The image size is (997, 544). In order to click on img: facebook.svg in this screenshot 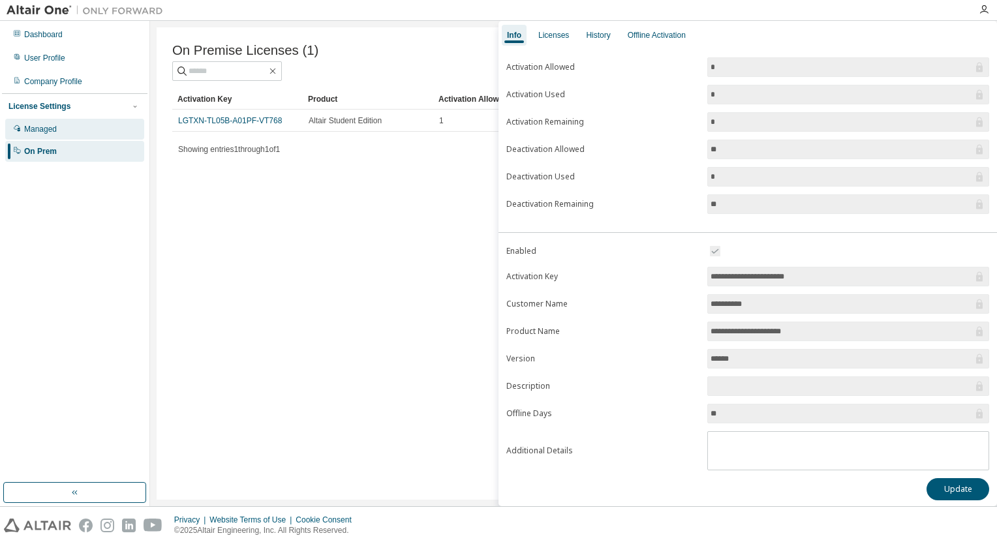, I will do `click(85, 525)`.